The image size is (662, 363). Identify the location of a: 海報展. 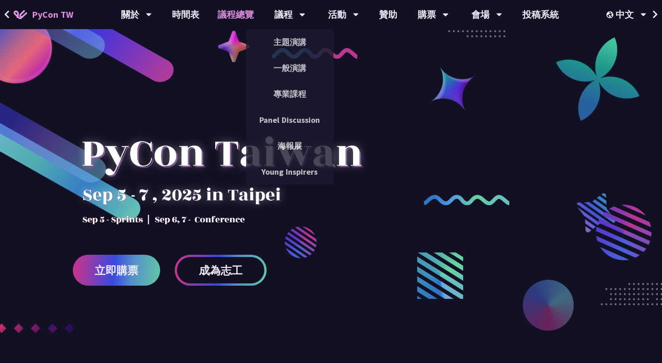
(290, 146).